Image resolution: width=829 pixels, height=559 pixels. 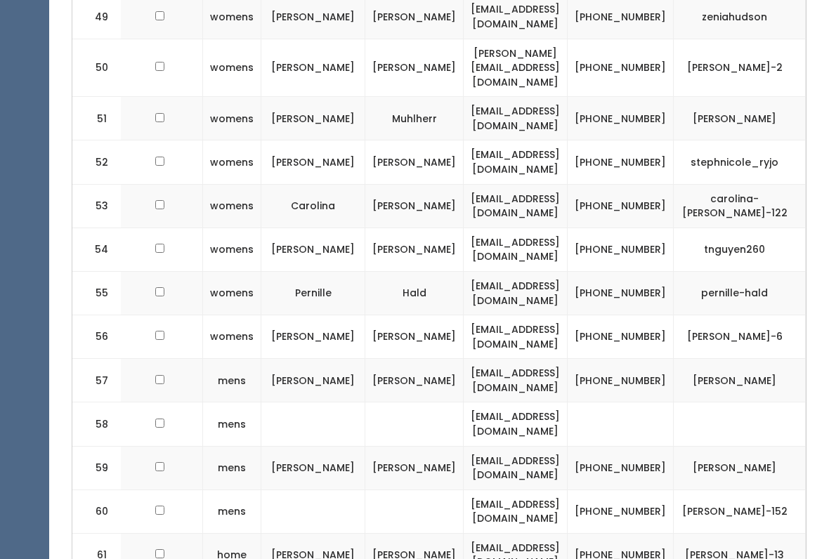 What do you see at coordinates (97, 119) in the screenshot?
I see `td: 51` at bounding box center [97, 119].